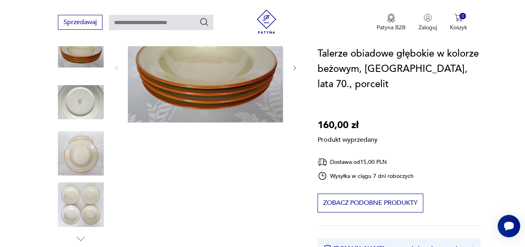  Describe the element at coordinates (370, 203) in the screenshot. I see `button: Zobacz podobne produkty` at that location.